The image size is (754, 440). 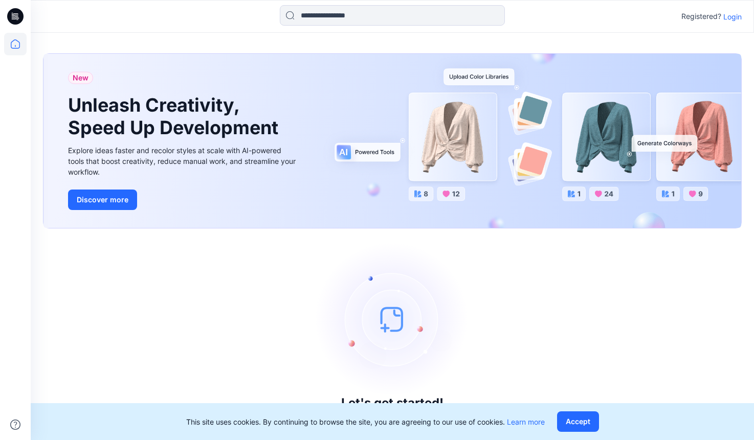 What do you see at coordinates (393, 403) in the screenshot?
I see `h3: Let's get started!` at bounding box center [393, 403].